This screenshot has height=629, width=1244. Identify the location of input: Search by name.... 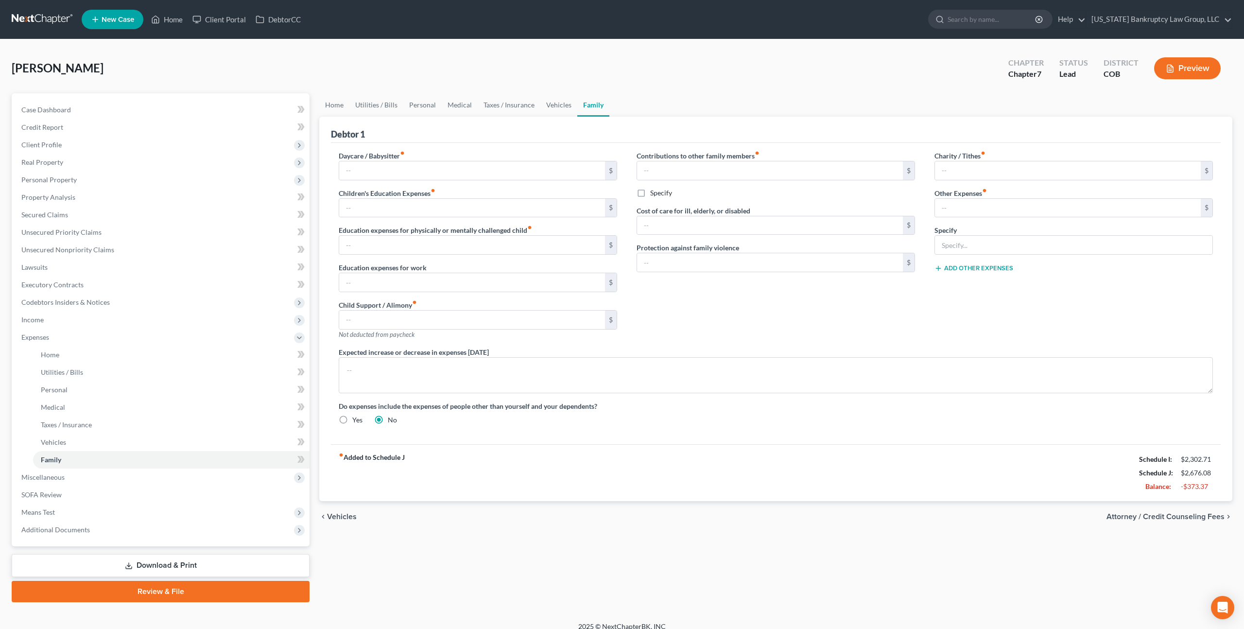
(991, 19).